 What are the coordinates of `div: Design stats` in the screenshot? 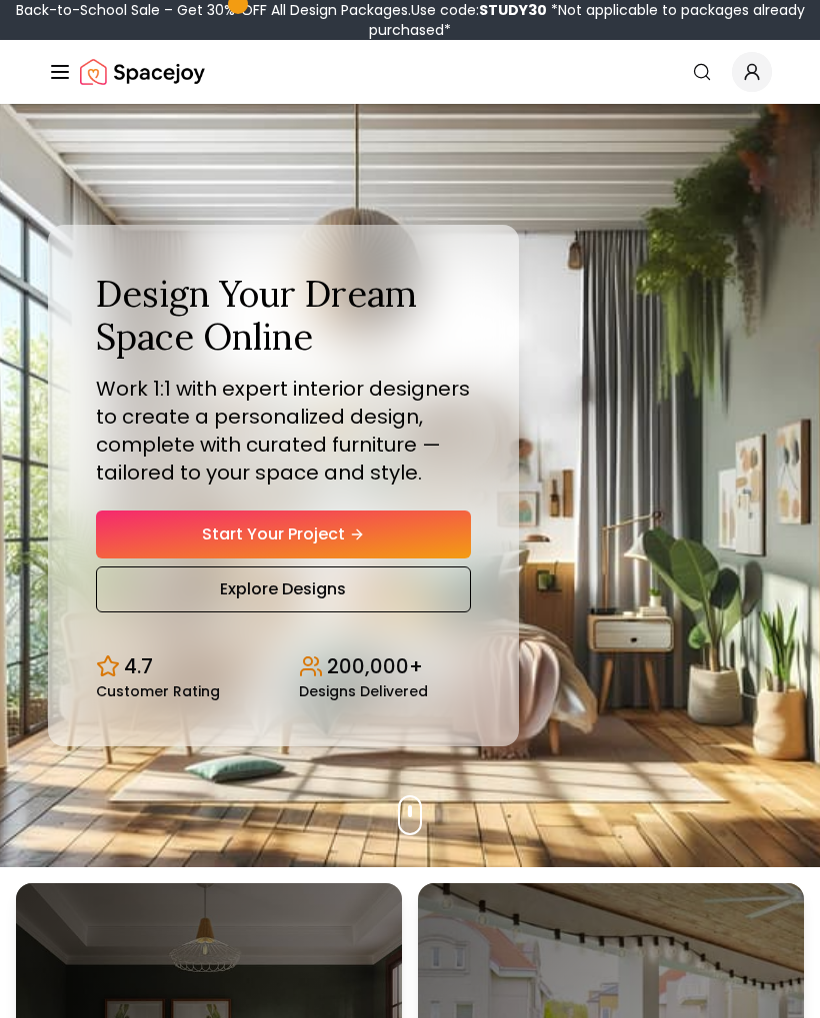 It's located at (283, 668).